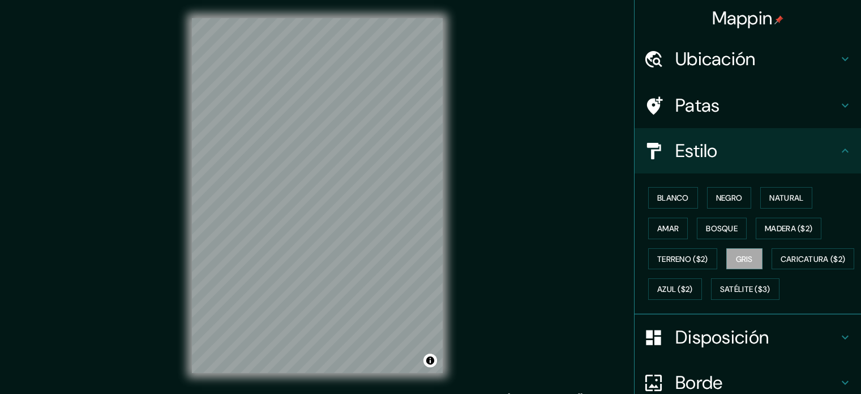  What do you see at coordinates (745, 259) in the screenshot?
I see `font: Gris` at bounding box center [745, 259].